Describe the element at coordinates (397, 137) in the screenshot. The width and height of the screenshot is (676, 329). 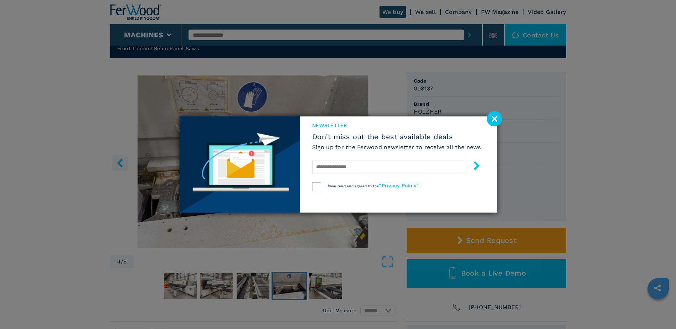
I see `span: Don't miss out the best available deals` at that location.